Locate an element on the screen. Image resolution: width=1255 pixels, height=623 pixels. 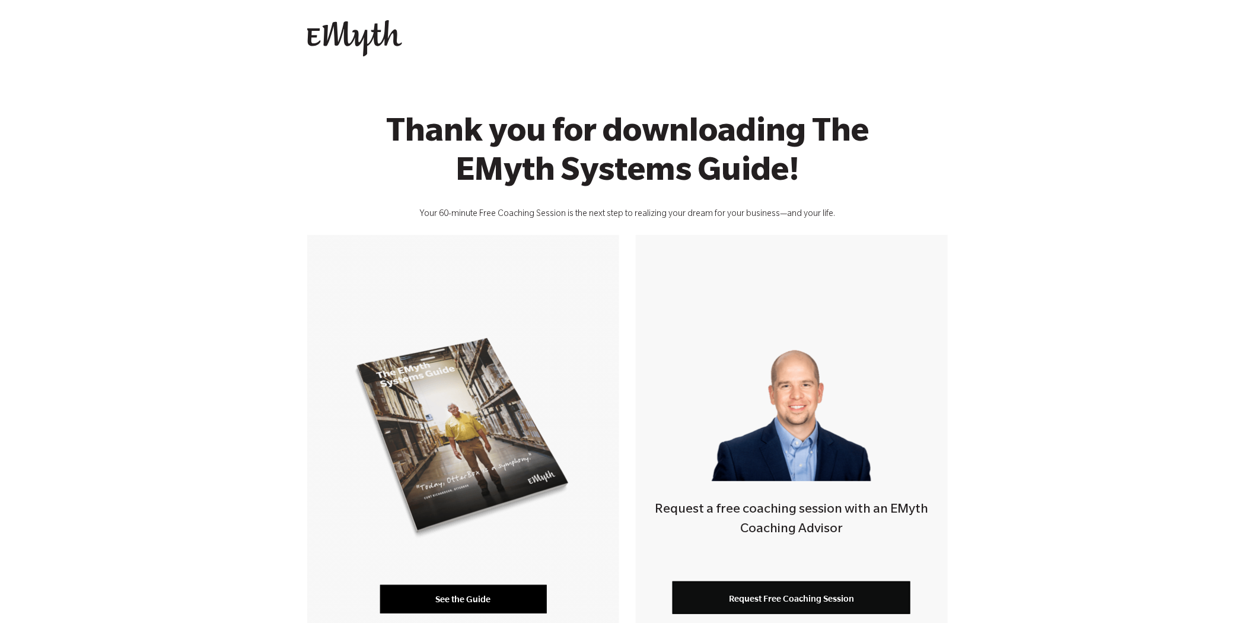
div: Chat Widget is located at coordinates (1226, 594).